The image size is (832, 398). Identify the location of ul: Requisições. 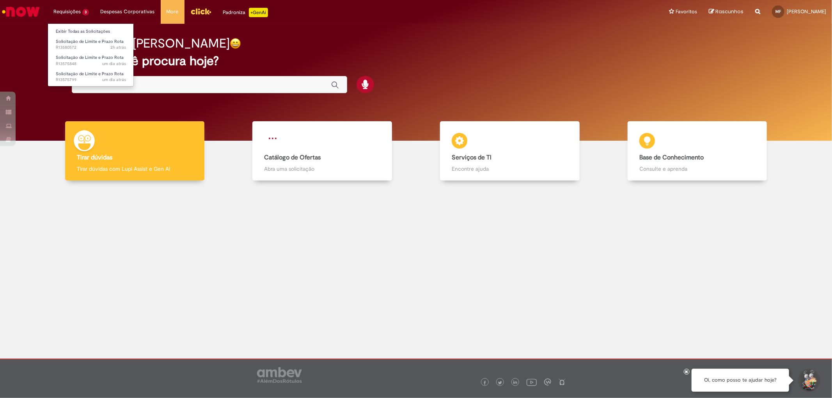
(90, 55).